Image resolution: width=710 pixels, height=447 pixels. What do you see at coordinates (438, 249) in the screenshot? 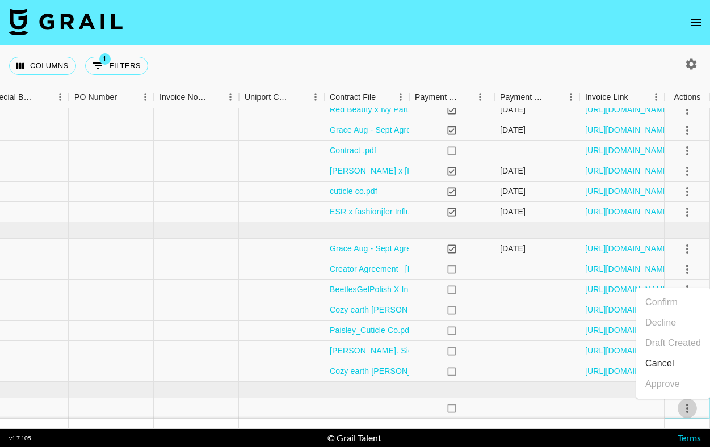
I see `a: Grace Aug - Sept Agreement Thrive Market Campaign..docx` at bounding box center [438, 249].